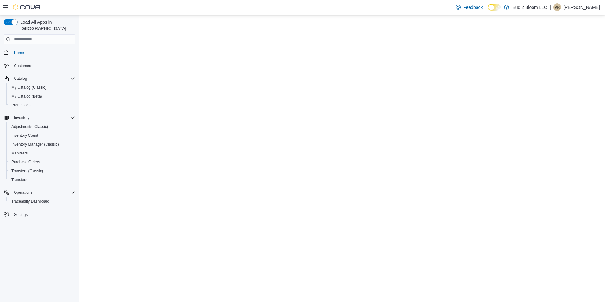 This screenshot has height=302, width=605. Describe the element at coordinates (42, 96) in the screenshot. I see `button: My Catalog (Beta)` at that location.